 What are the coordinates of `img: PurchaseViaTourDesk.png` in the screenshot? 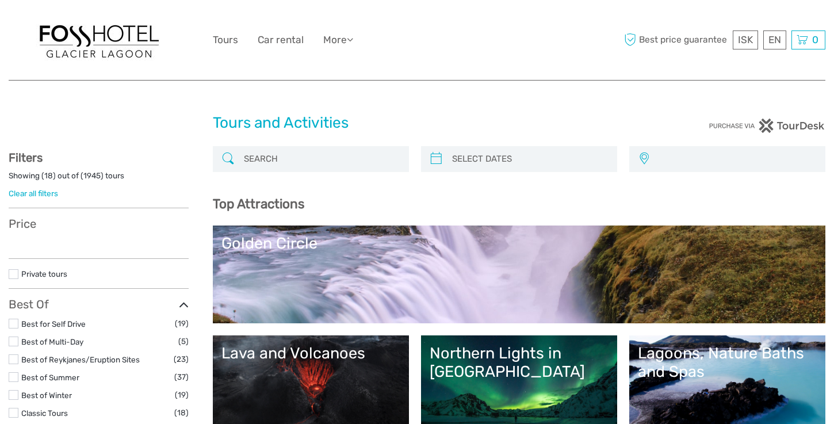 It's located at (767, 125).